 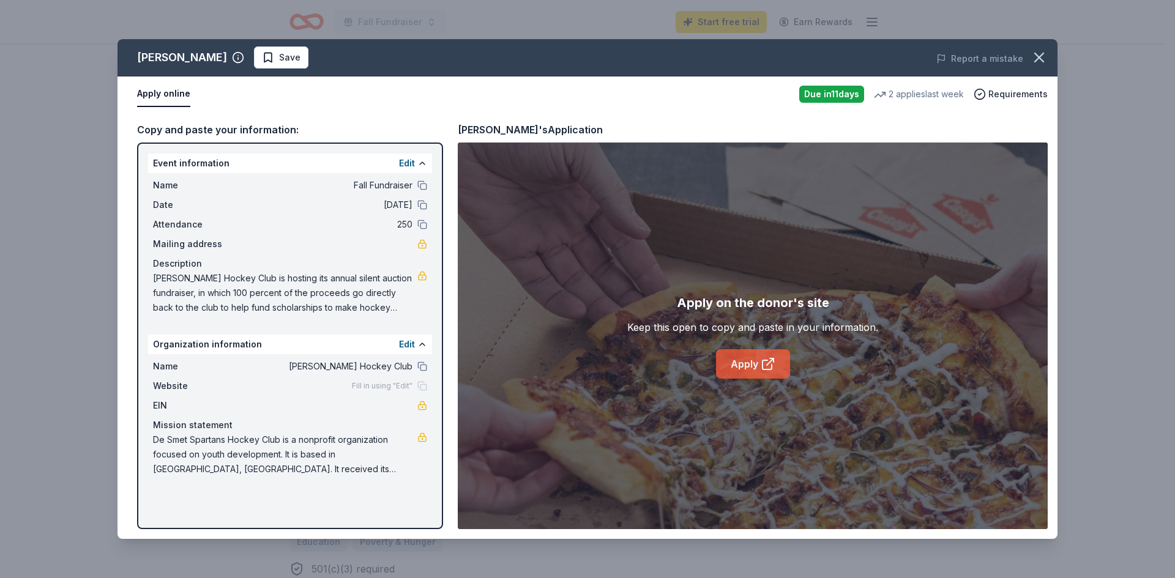 What do you see at coordinates (290, 344) in the screenshot?
I see `div: Organization information` at bounding box center [290, 344].